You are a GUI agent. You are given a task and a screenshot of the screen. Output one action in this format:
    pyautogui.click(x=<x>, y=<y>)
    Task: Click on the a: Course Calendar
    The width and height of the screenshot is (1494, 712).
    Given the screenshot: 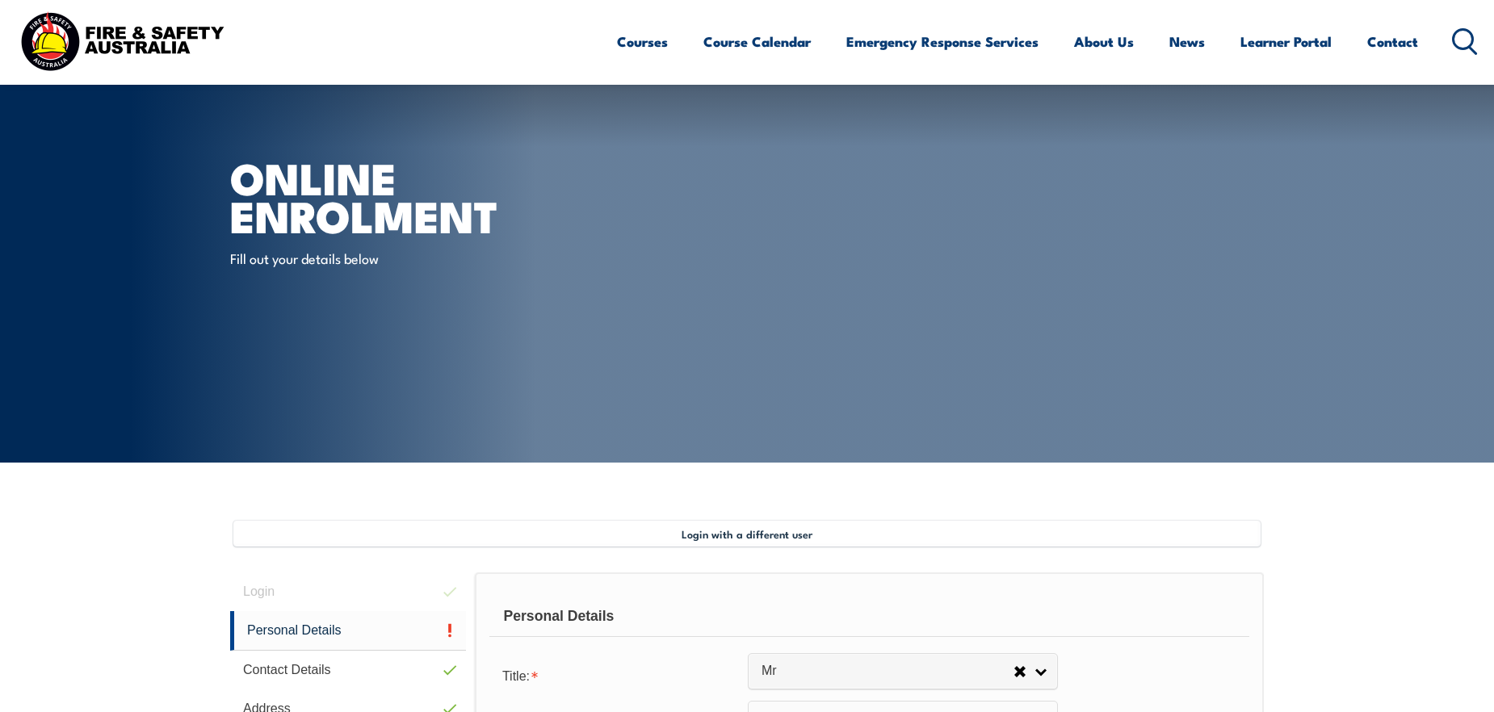 What is the action you would take?
    pyautogui.click(x=757, y=41)
    